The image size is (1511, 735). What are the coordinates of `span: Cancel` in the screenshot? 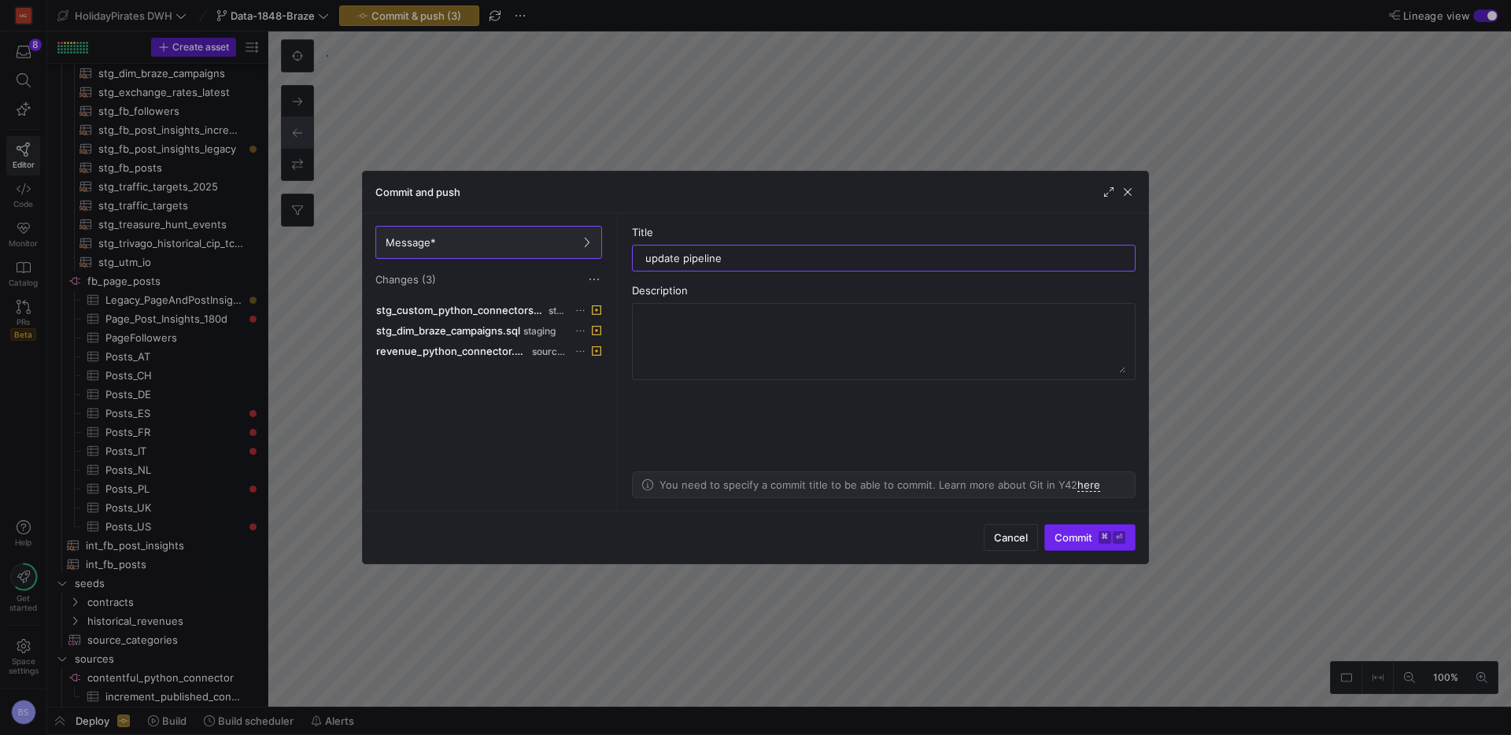 It's located at (1010, 537).